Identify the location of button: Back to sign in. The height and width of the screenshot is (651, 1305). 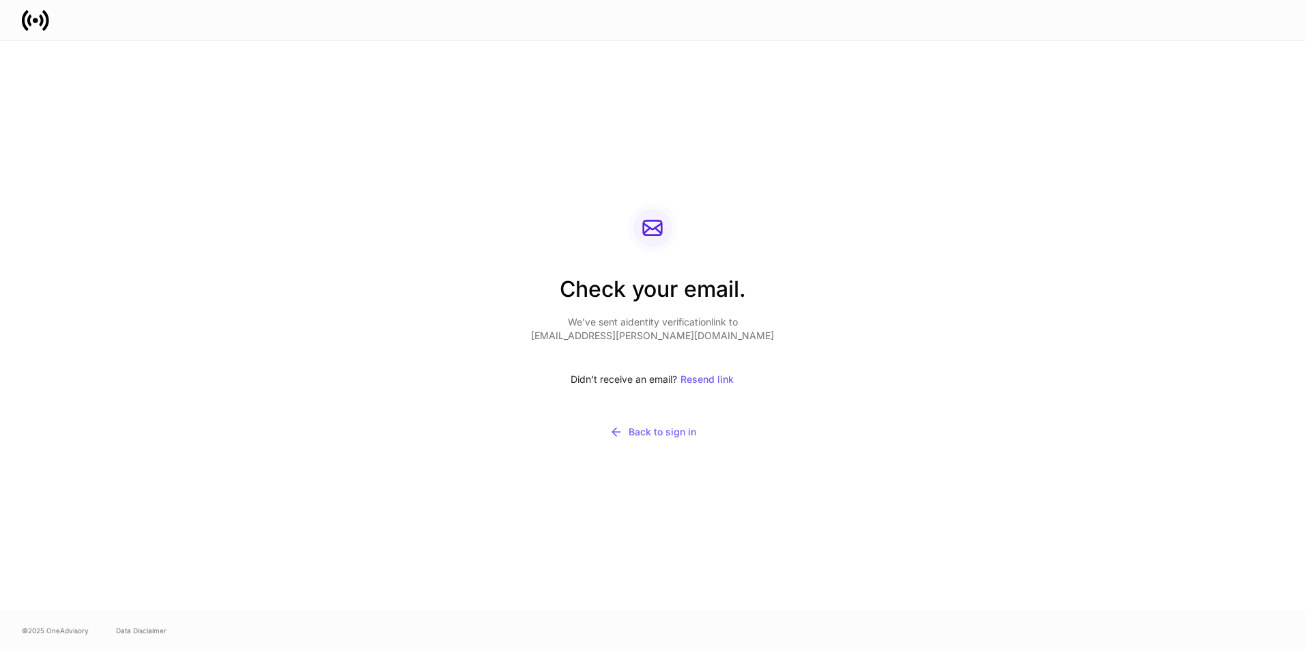
(653, 432).